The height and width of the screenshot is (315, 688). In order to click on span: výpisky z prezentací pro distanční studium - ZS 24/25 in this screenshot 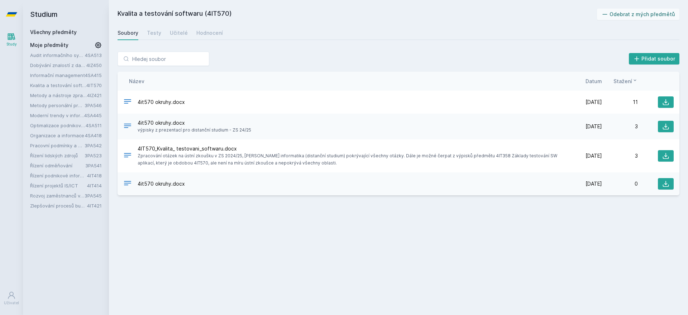, I will do `click(194, 130)`.